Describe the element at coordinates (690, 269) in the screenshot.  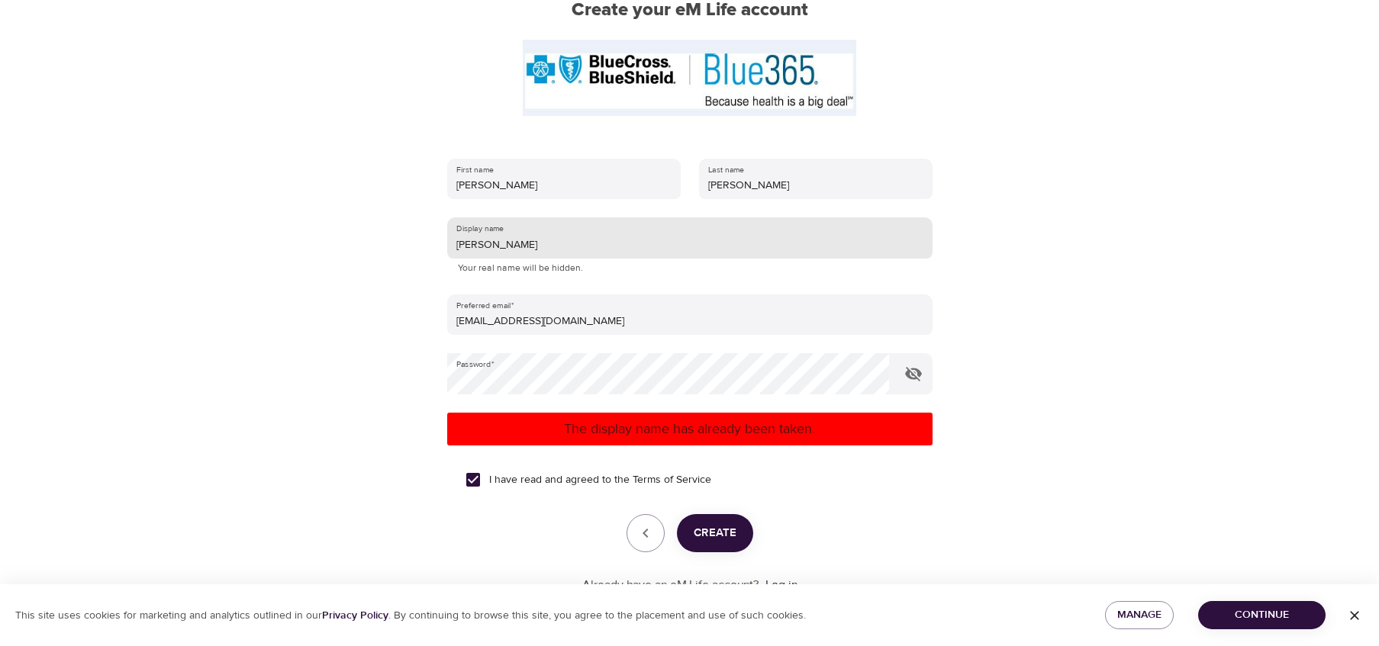
I see `p: Your real name will be hidden.` at that location.